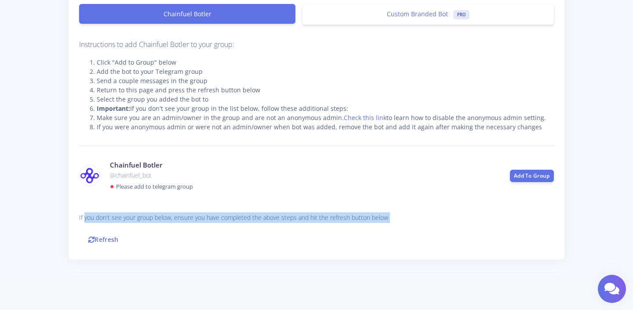  Describe the element at coordinates (103, 239) in the screenshot. I see `a: Refresh` at that location.